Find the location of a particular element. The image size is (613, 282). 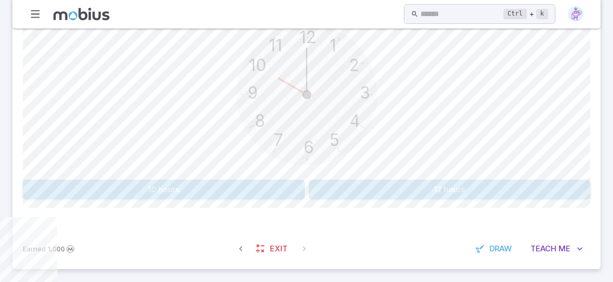

text: 4 is located at coordinates (354, 120).